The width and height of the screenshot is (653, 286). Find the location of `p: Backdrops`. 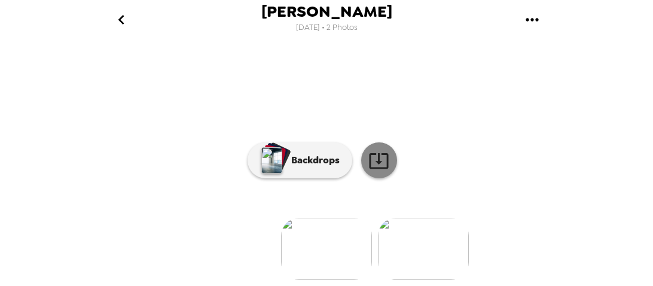

p: Backdrops is located at coordinates (312, 160).